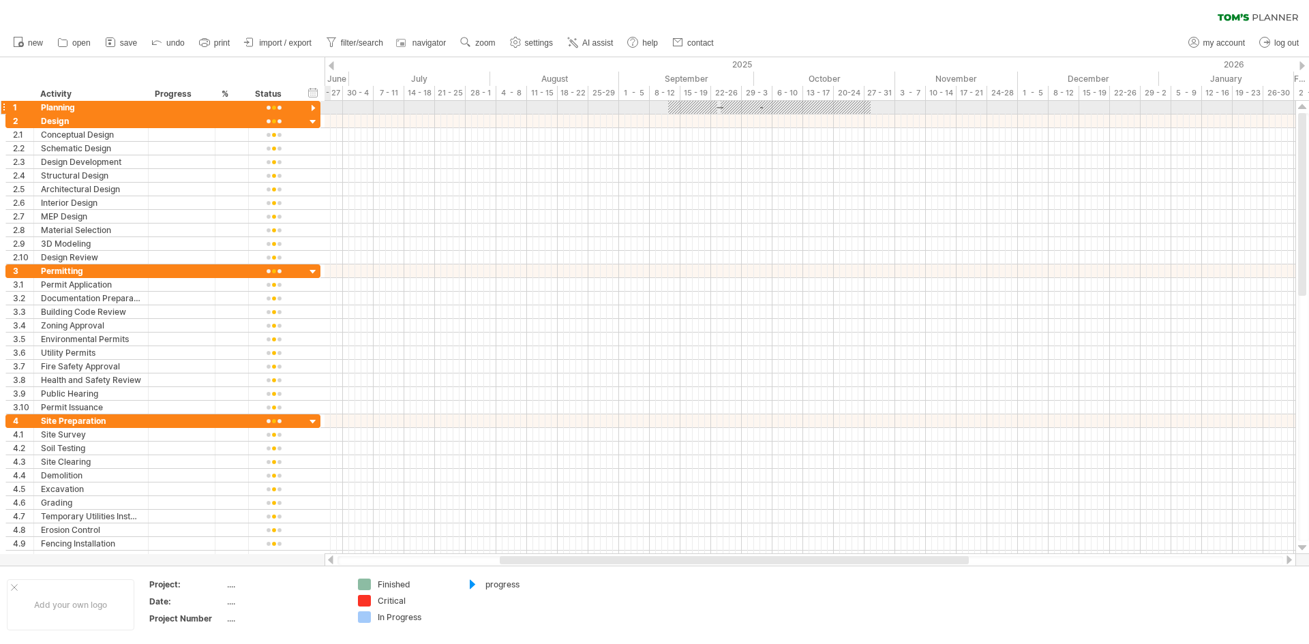 The height and width of the screenshot is (644, 1309). Describe the element at coordinates (485, 43) in the screenshot. I see `span: zoom` at that location.